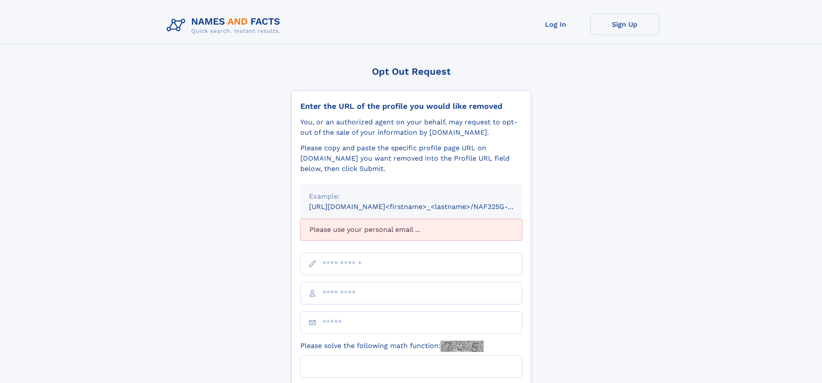 The image size is (822, 383). I want to click on a: Sign Up, so click(625, 24).